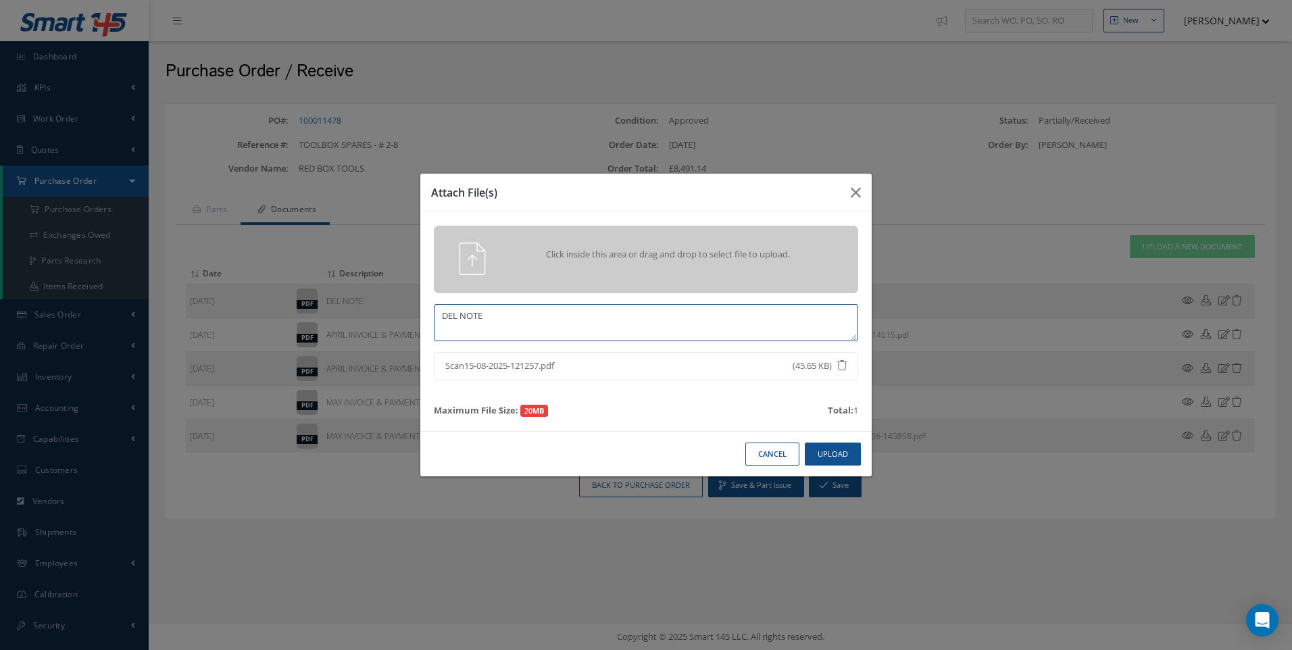  I want to click on span: Scan15-08-2025-121257.pdf, so click(595, 366).